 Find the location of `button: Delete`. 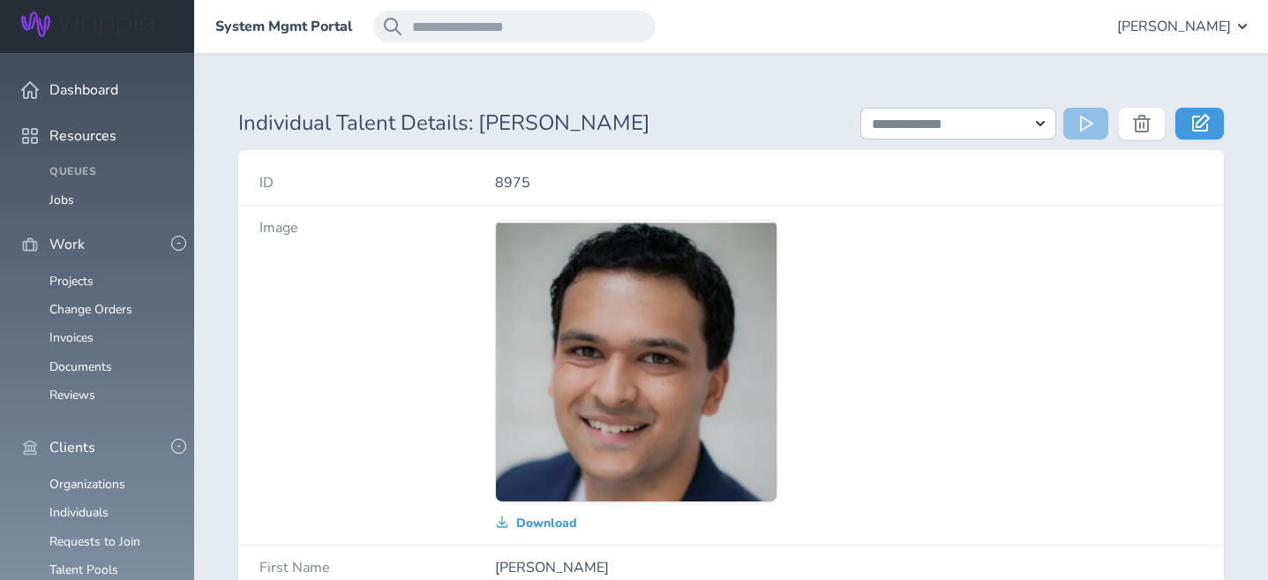

button: Delete is located at coordinates (1142, 124).